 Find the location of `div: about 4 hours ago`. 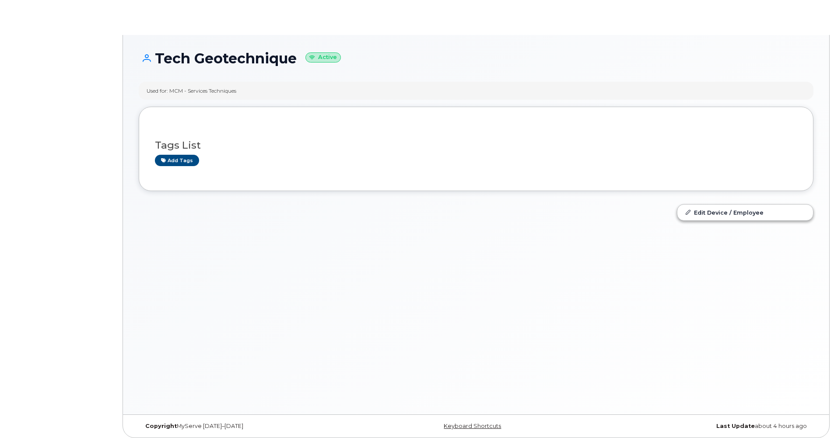

div: about 4 hours ago is located at coordinates (701, 427).